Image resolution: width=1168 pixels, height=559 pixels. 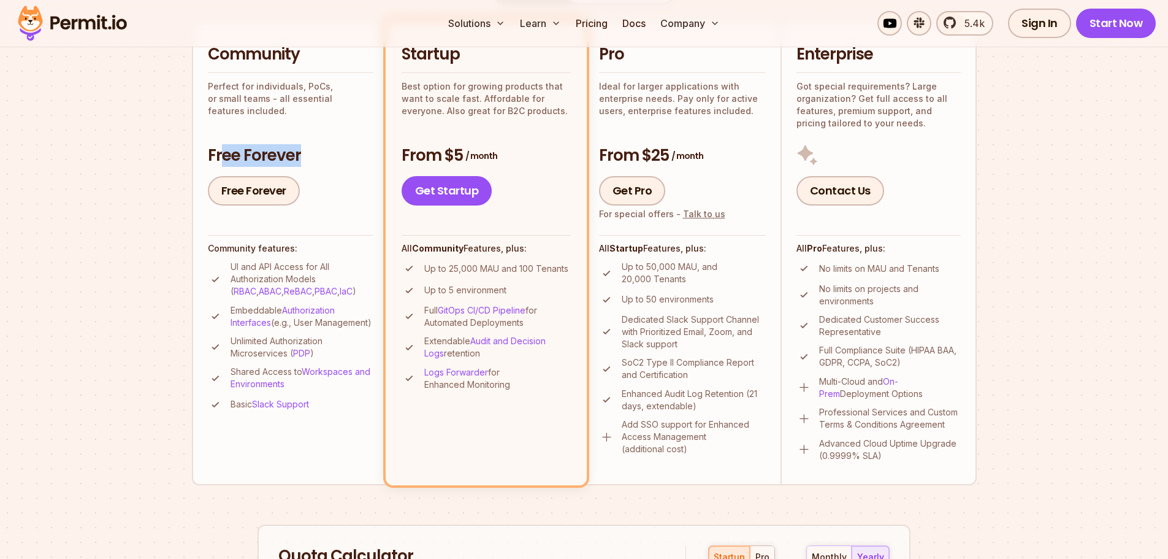 I want to click on a: GitOps CI/CD Pipeline, so click(x=482, y=310).